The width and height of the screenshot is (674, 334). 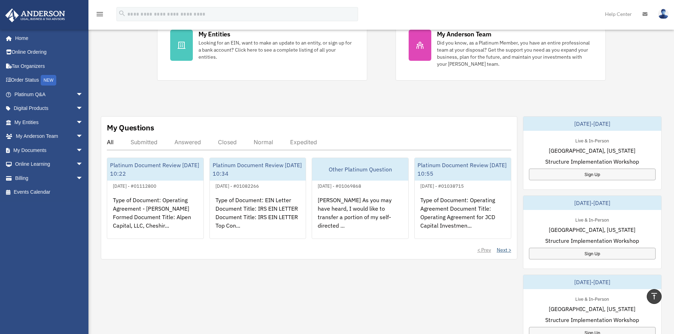 I want to click on div: My Entities, so click(x=214, y=34).